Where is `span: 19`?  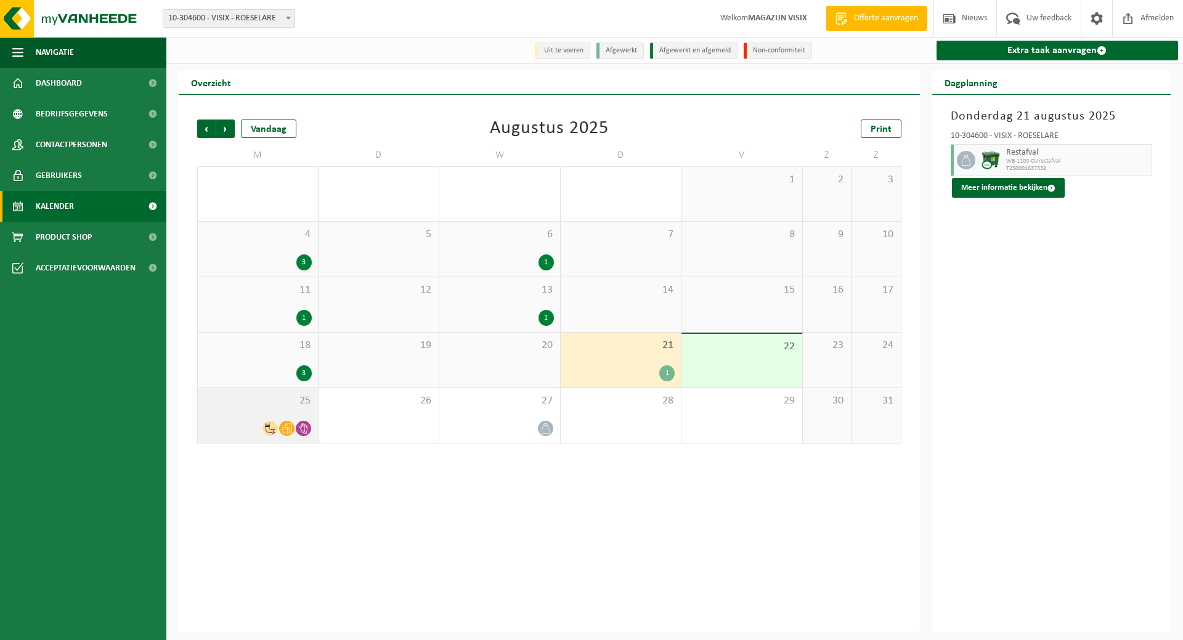 span: 19 is located at coordinates (379, 346).